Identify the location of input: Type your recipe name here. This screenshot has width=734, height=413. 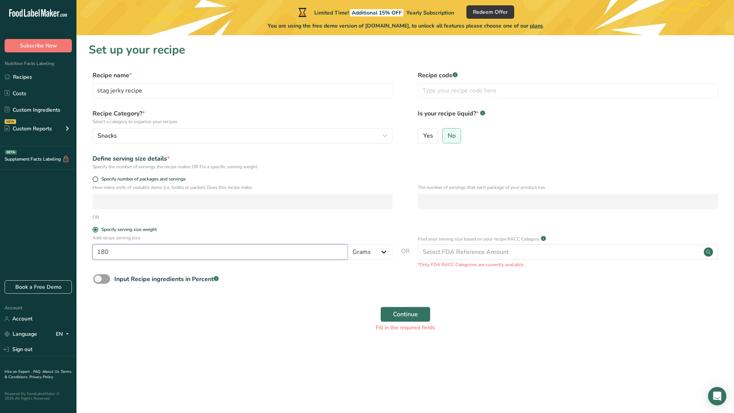
(243, 91).